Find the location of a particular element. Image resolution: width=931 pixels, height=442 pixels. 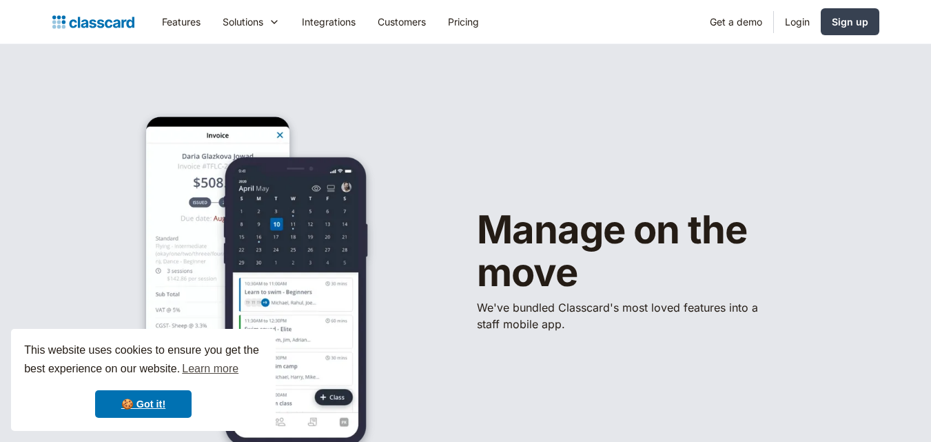

a: learn more about cookies is located at coordinates (210, 369).